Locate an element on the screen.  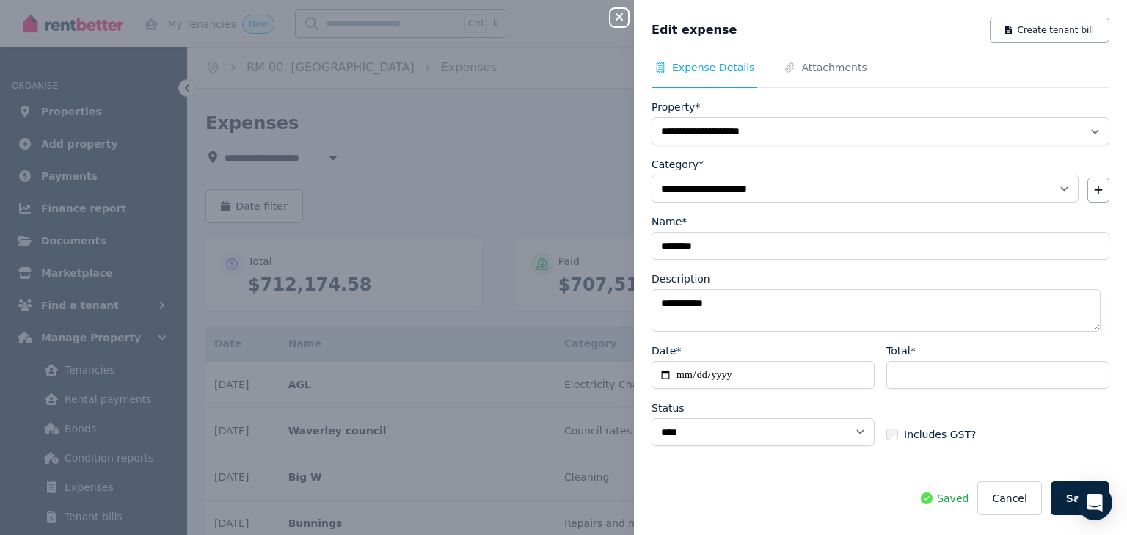
input: Includes GST? is located at coordinates (892, 434).